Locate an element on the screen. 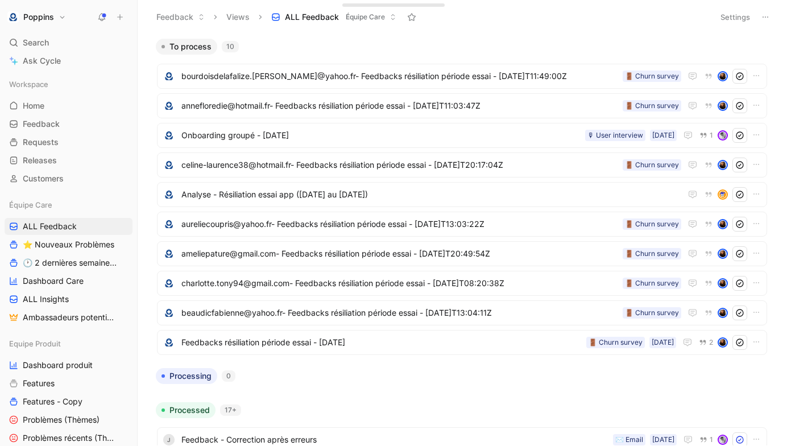  div: 17+ is located at coordinates (230, 410).